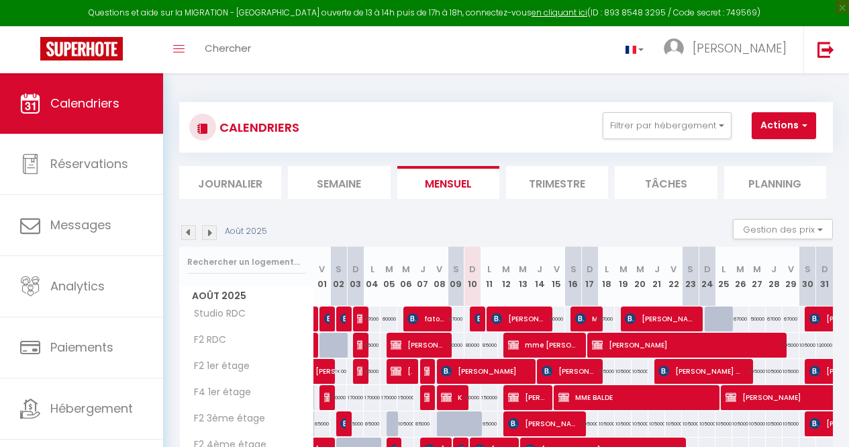 This screenshot has width=849, height=447. Describe the element at coordinates (506, 276) in the screenshot. I see `th: 12` at that location.